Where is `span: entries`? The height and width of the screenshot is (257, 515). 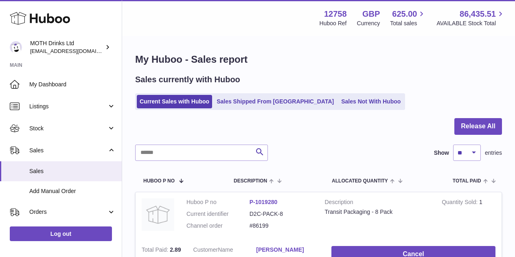
span: entries is located at coordinates (493, 153).